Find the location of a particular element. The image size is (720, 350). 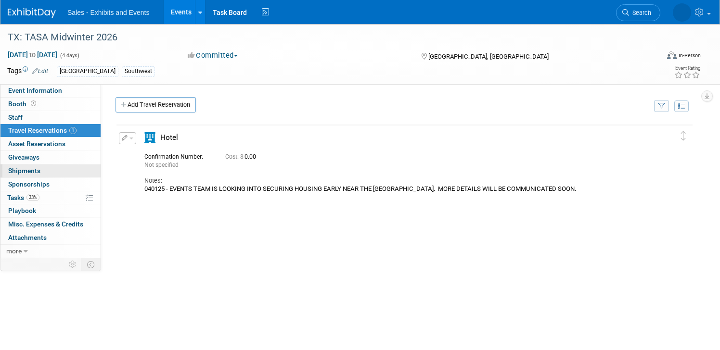

a: Playbook is located at coordinates (51, 211).